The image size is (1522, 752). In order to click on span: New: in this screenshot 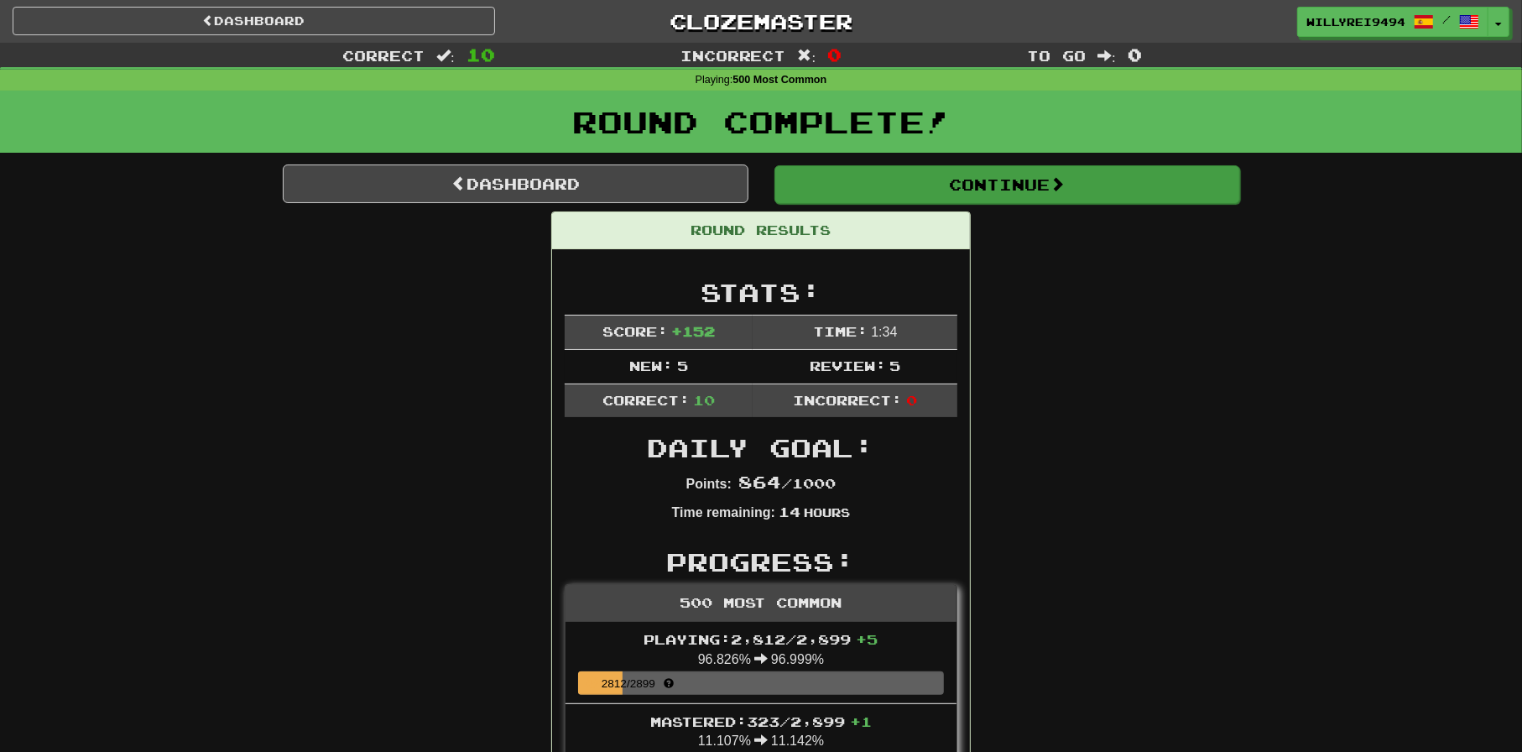, I will do `click(651, 365)`.